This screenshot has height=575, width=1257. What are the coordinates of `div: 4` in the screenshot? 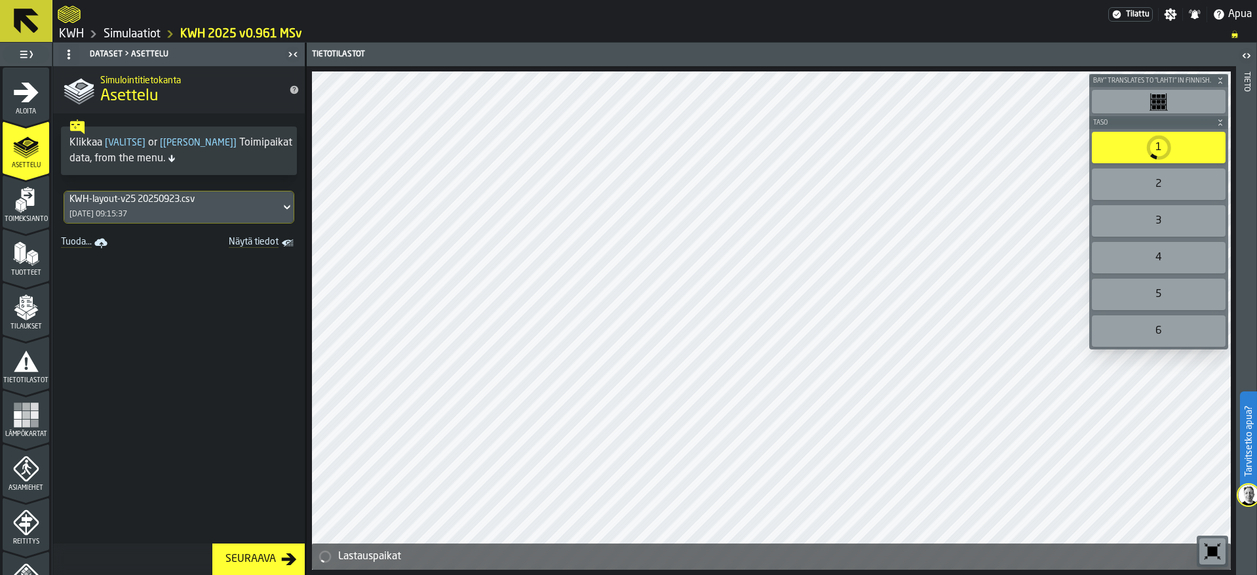 It's located at (1159, 258).